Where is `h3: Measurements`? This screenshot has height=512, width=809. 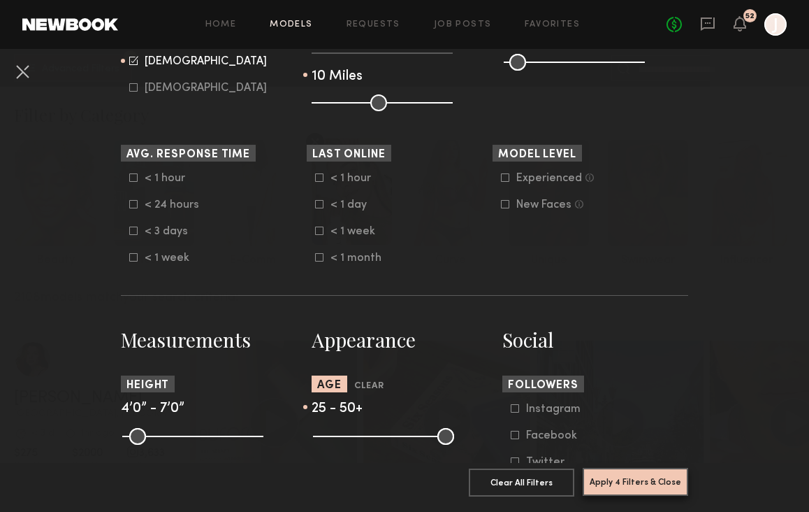 h3: Measurements is located at coordinates (214, 340).